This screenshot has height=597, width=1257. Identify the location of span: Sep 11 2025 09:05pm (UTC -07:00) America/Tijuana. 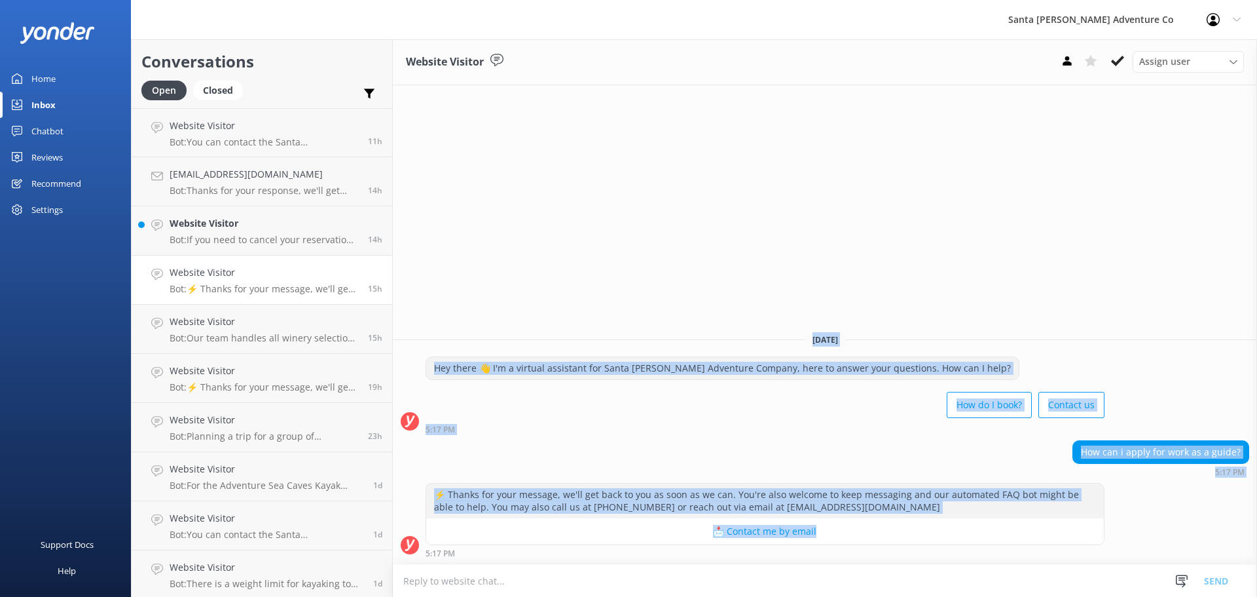
(375, 141).